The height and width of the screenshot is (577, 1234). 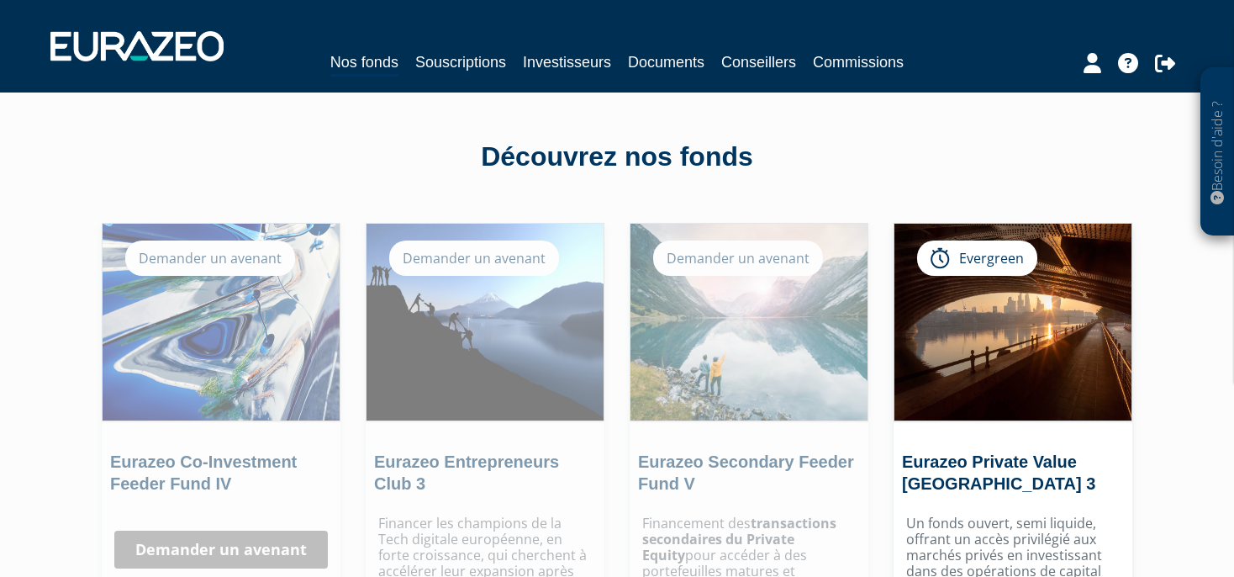 I want to click on img: Eurazeo Private Value Europe 3, so click(x=1013, y=322).